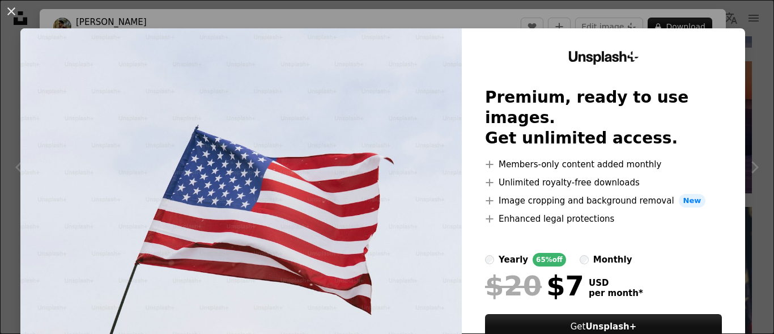 The width and height of the screenshot is (774, 334). I want to click on span: per month *, so click(616, 293).